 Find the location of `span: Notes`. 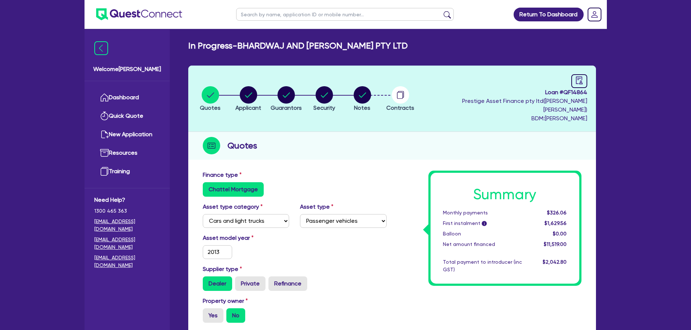

span: Notes is located at coordinates (362, 108).